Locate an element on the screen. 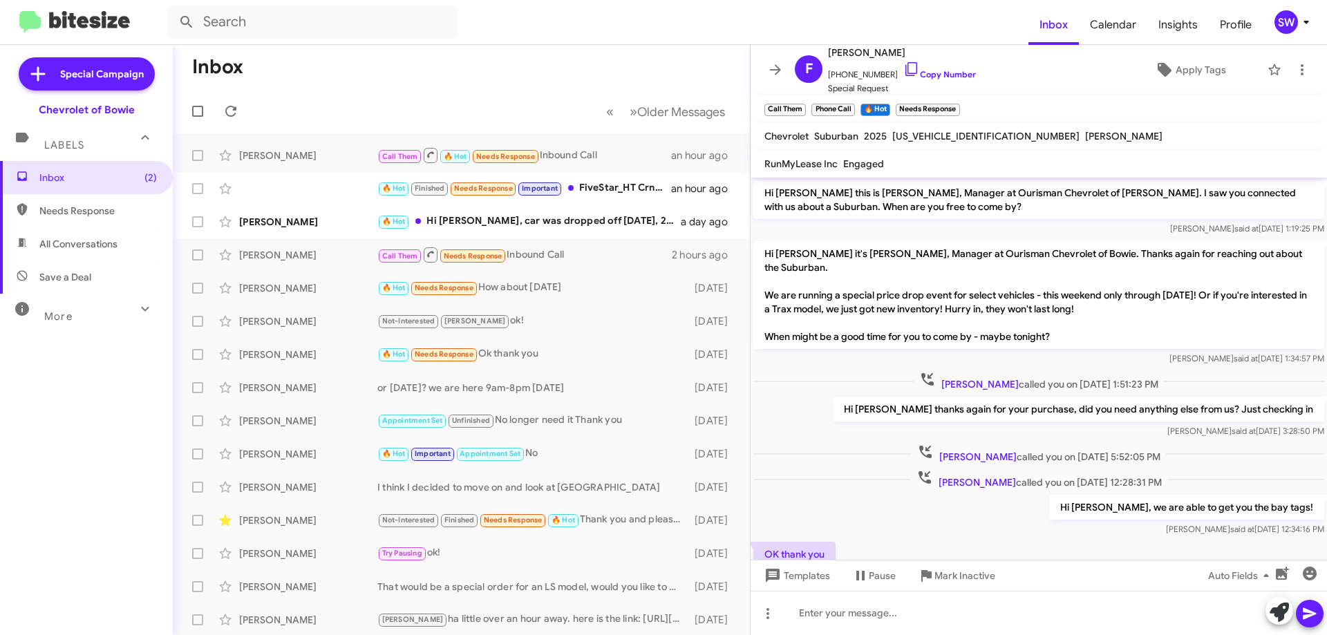 The image size is (1327, 635). span: Call Them is located at coordinates (400, 256).